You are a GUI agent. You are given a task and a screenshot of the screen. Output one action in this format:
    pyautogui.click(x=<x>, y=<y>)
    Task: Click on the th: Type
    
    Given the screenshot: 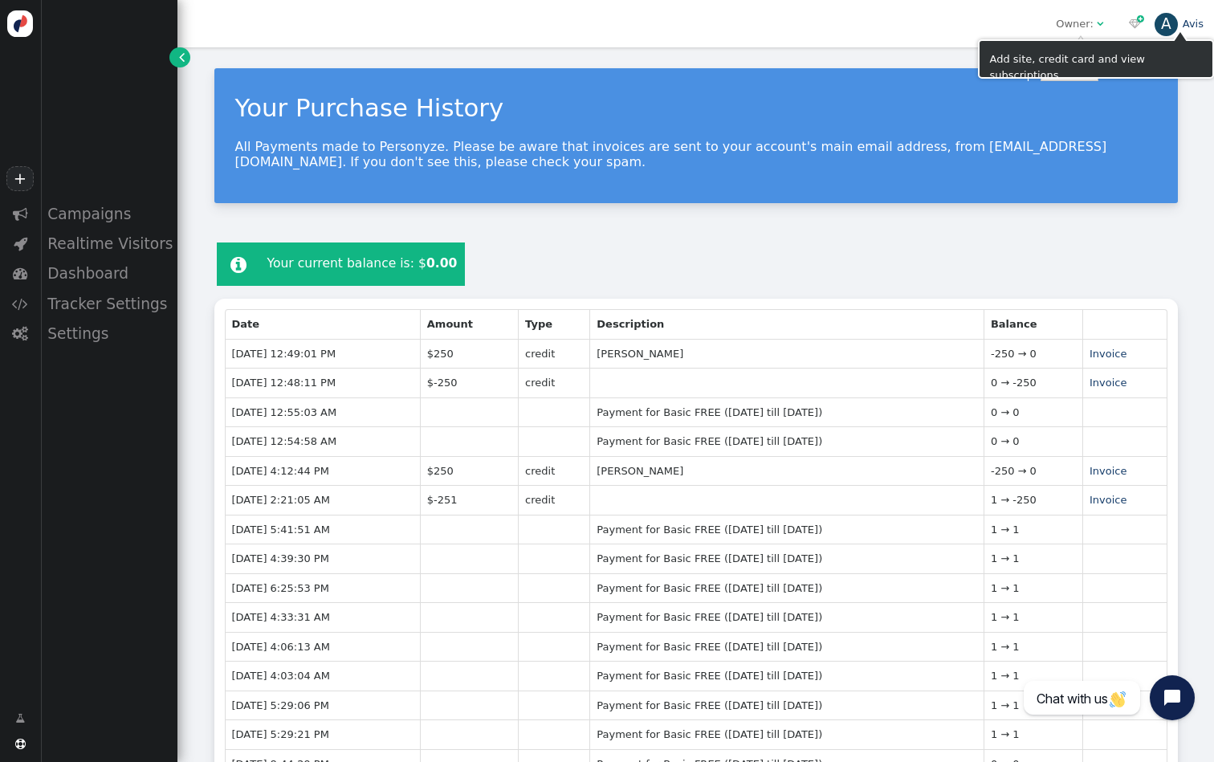 What is the action you would take?
    pyautogui.click(x=553, y=324)
    